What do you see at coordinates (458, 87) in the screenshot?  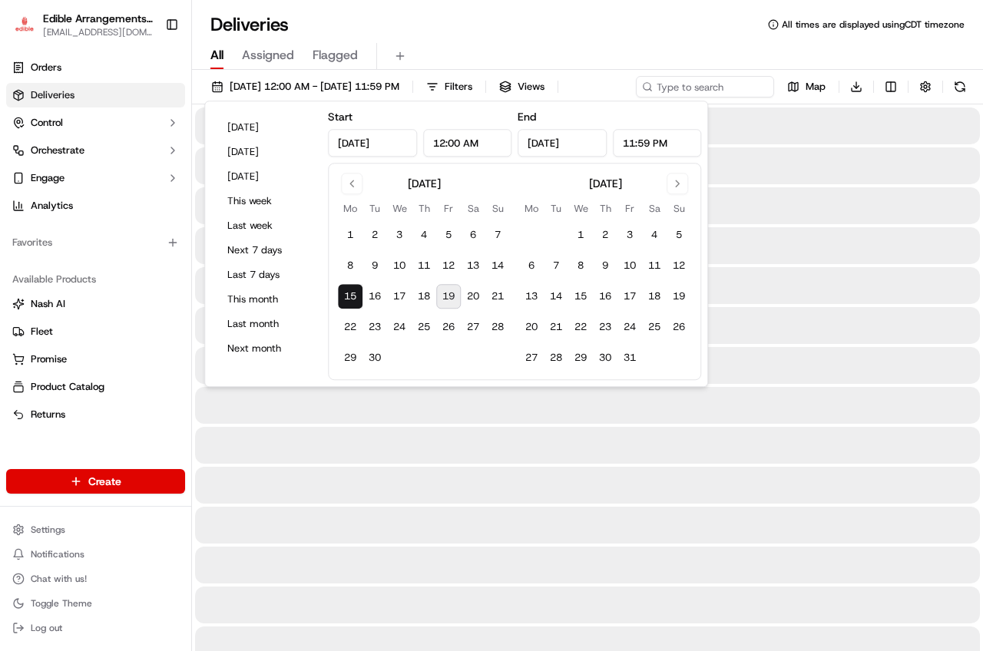 I see `span: Filters` at bounding box center [458, 87].